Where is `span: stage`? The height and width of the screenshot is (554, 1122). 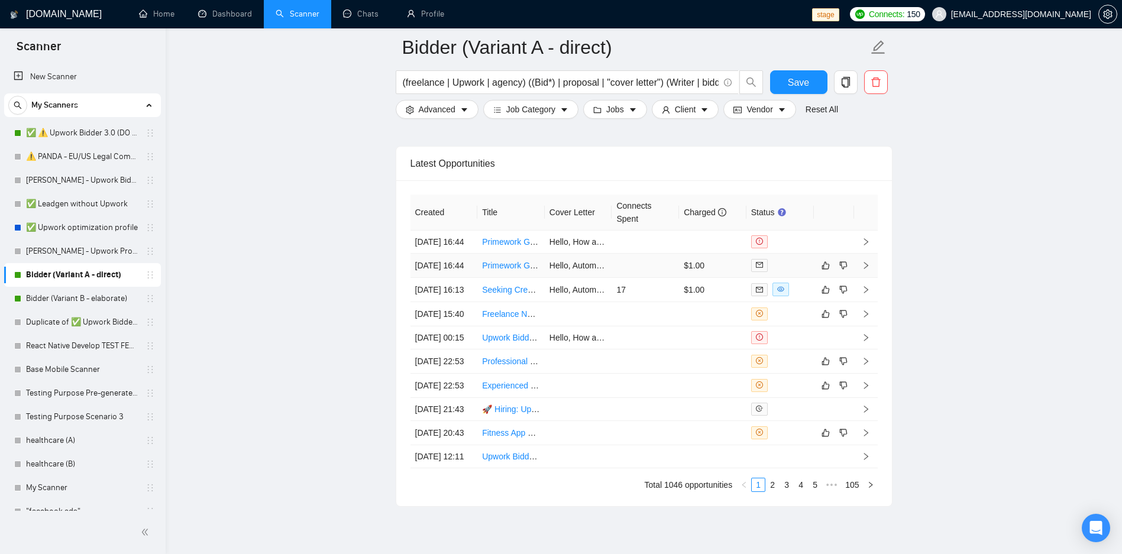
span: stage is located at coordinates (825, 15).